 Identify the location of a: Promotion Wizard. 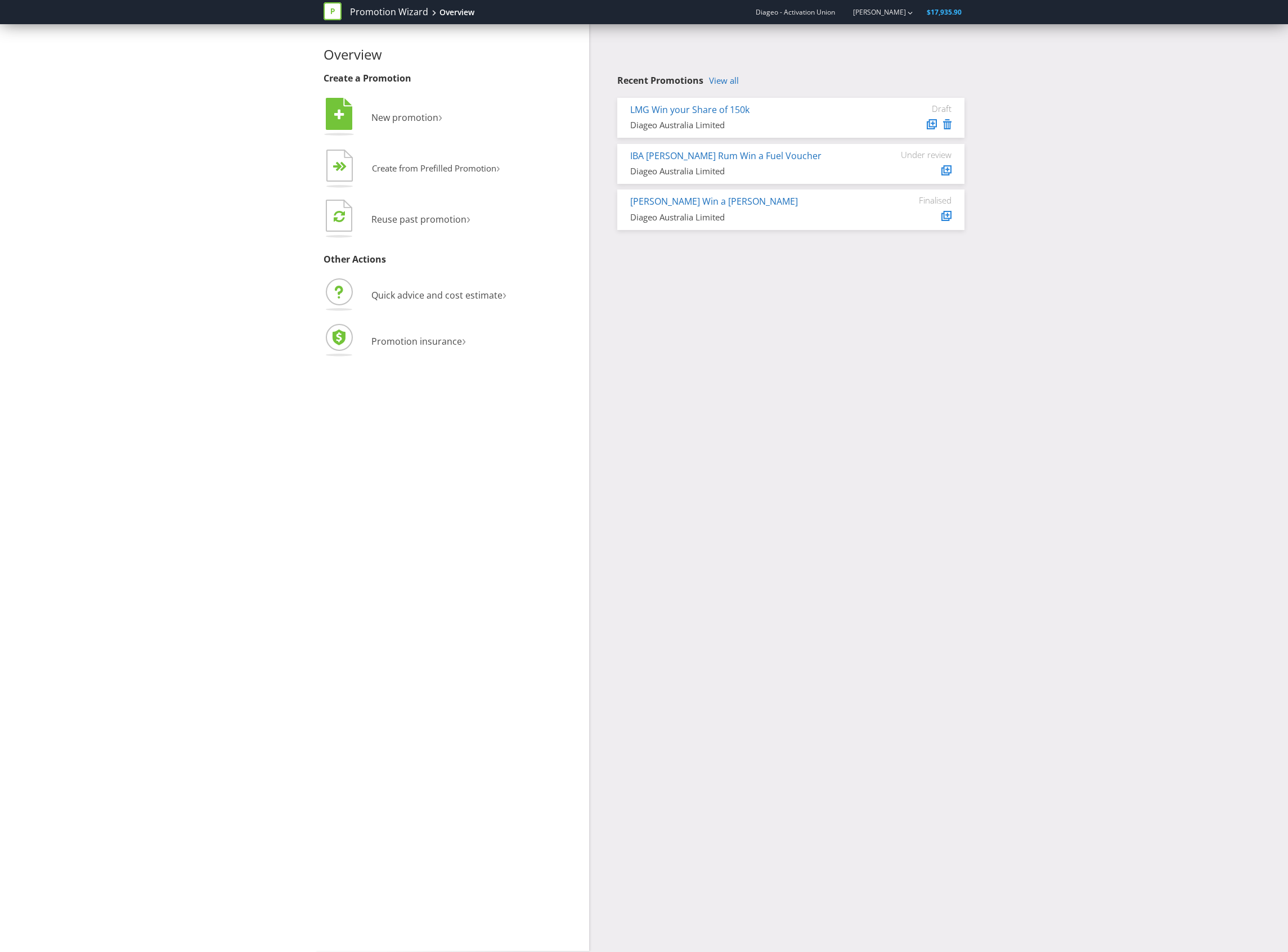
(389, 12).